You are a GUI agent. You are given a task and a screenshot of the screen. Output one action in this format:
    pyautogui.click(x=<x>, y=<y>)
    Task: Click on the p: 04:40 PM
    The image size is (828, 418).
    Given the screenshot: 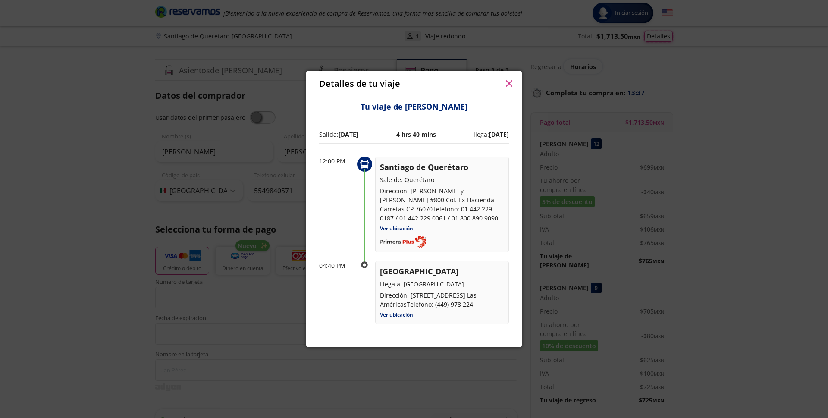 What is the action you would take?
    pyautogui.click(x=337, y=265)
    